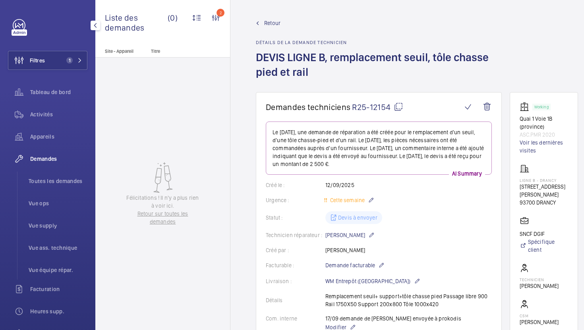 This screenshot has height=330, width=584. I want to click on p: Félicitations ! Il n'y a plus rien à voir ici., so click(163, 202).